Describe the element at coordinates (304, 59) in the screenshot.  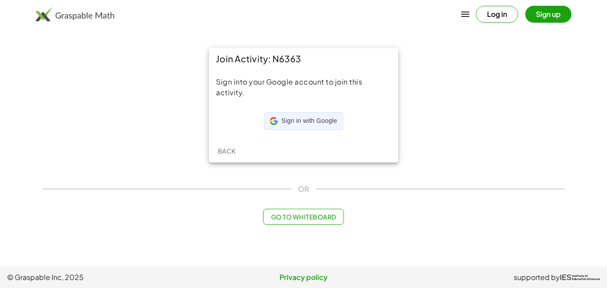
I see `div: Join Activity: N6363` at that location.